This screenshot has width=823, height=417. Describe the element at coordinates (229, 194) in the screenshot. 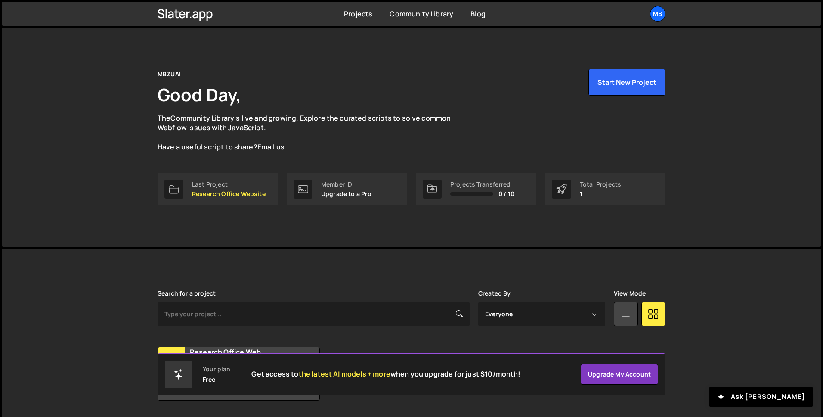

I see `p: Research Office Website` at that location.